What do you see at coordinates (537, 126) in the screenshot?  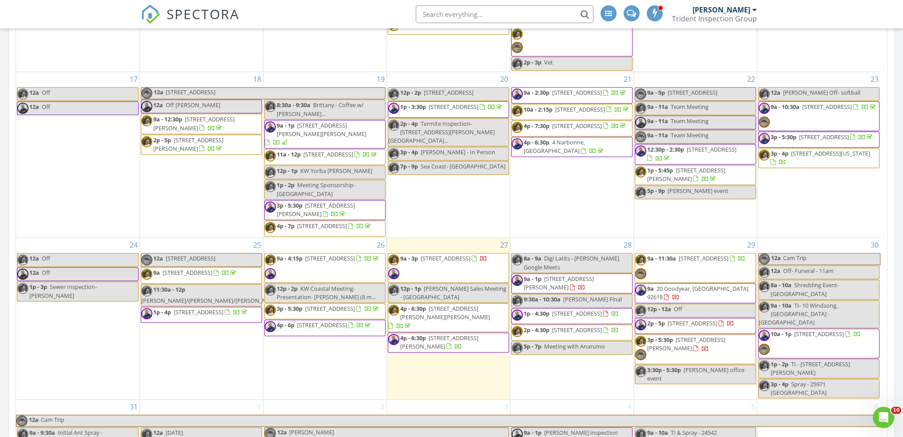 I see `span: 4p - 7:30p` at bounding box center [537, 126].